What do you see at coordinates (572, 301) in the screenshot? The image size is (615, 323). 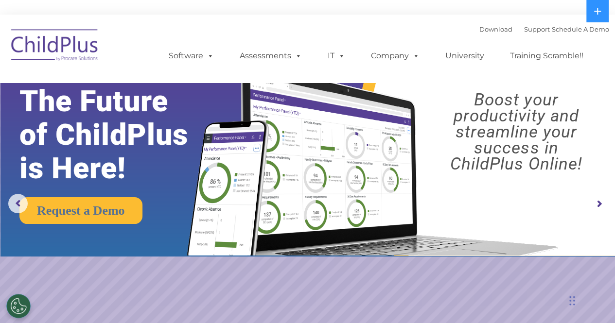 I see `div: Drag` at bounding box center [572, 301].